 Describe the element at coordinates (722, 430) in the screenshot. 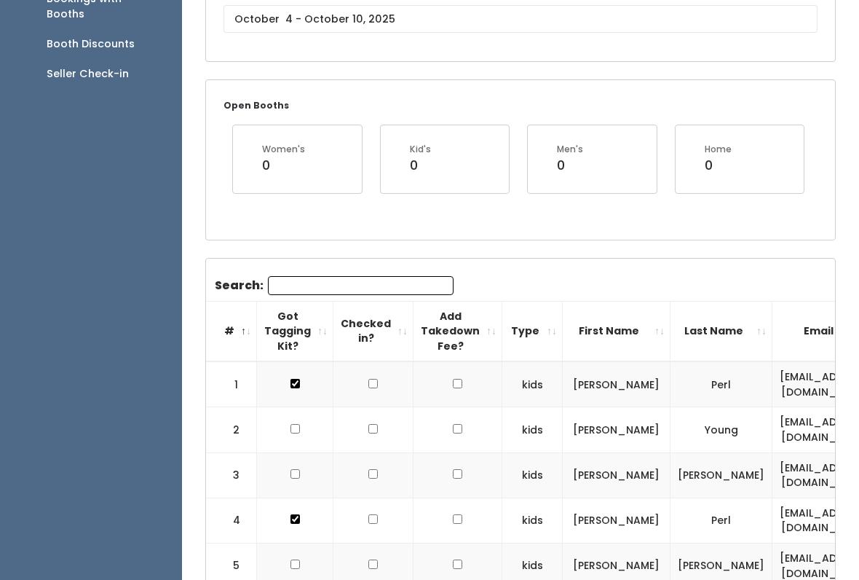

I see `td: Young` at that location.